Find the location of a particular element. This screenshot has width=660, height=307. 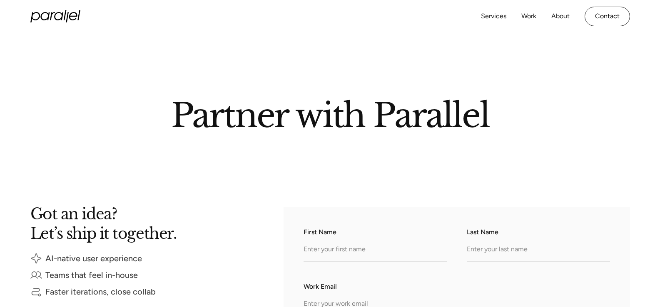

label: Work Email is located at coordinates (456, 287).